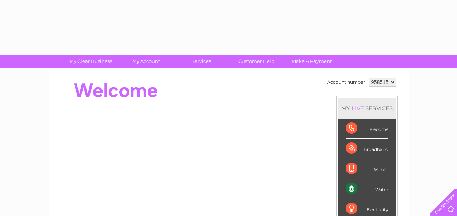 This screenshot has height=216, width=457. What do you see at coordinates (367, 189) in the screenshot?
I see `div: Water` at bounding box center [367, 189].